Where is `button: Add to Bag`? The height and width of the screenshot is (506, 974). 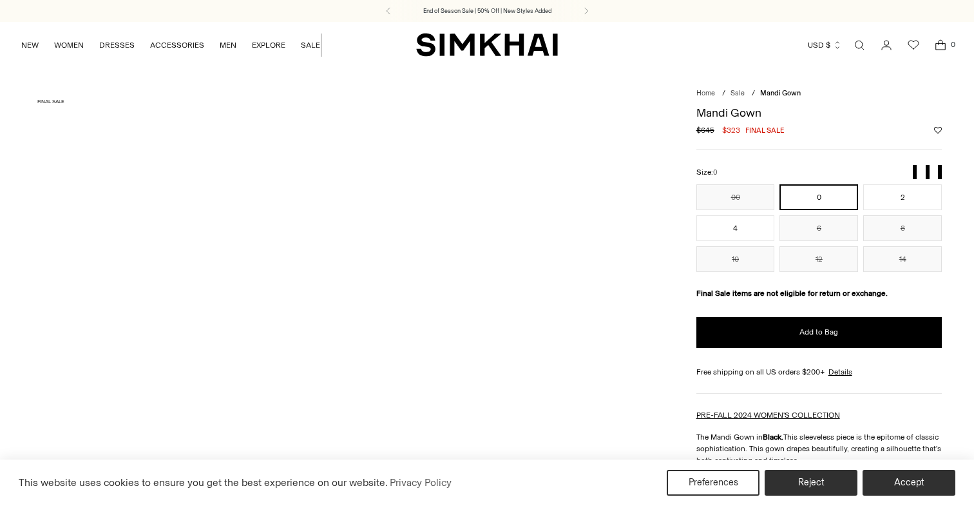
button: Add to Bag is located at coordinates (819, 332).